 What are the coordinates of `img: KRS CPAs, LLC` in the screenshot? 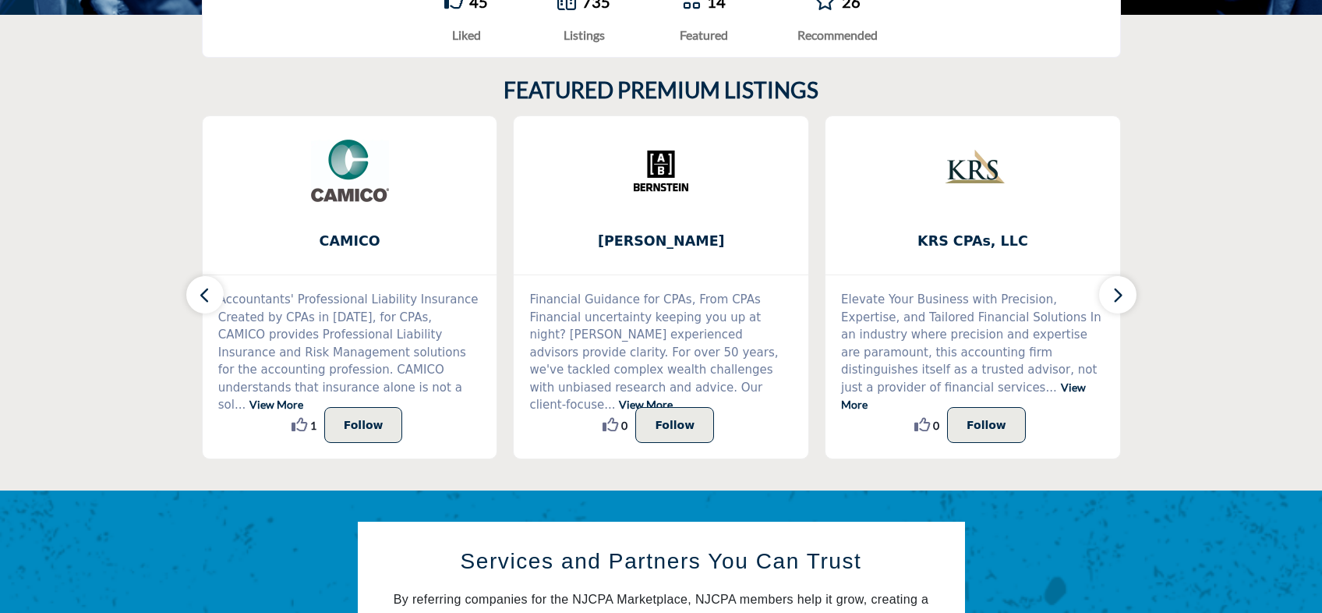 It's located at (973, 171).